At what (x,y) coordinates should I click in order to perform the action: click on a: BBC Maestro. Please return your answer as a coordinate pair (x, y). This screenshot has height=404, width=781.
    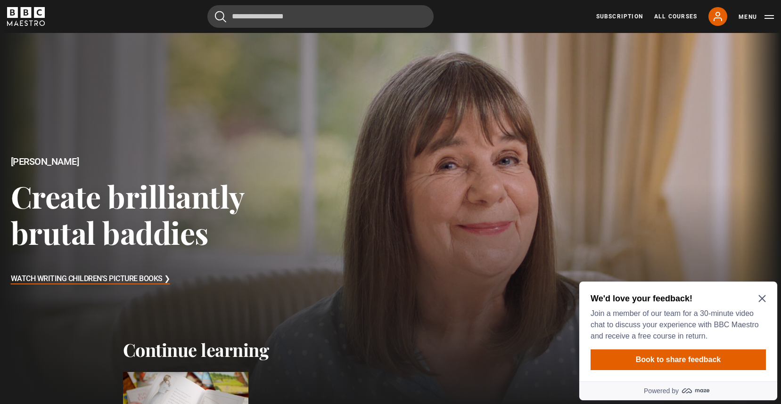
    Looking at the image, I should click on (26, 16).